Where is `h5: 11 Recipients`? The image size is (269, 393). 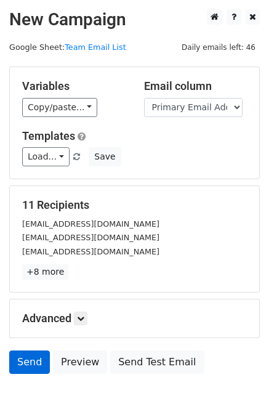 h5: 11 Recipients is located at coordinates (134, 205).